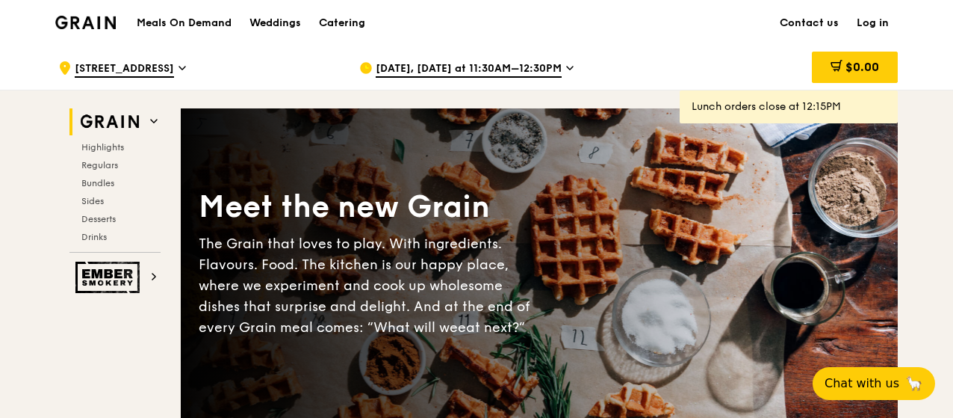 The height and width of the screenshot is (418, 953). What do you see at coordinates (94, 237) in the screenshot?
I see `span: Drinks` at bounding box center [94, 237].